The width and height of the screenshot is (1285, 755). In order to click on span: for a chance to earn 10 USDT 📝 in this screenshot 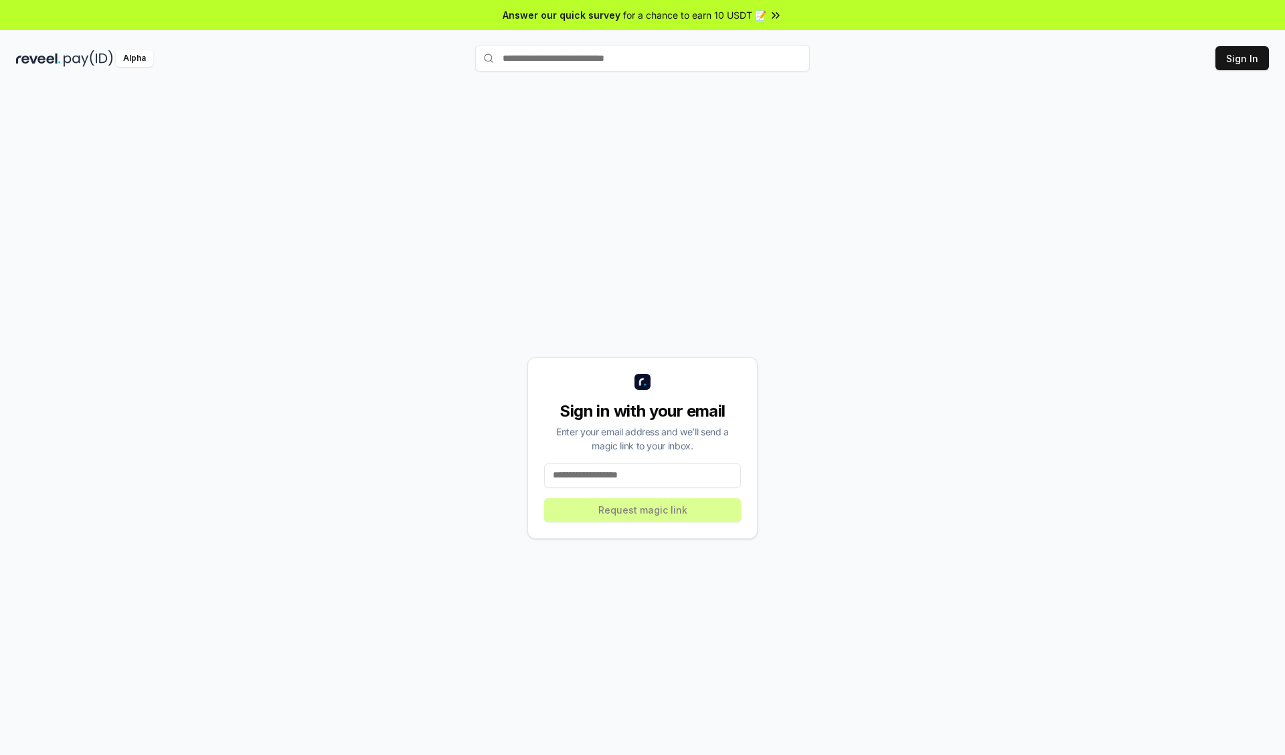, I will do `click(695, 15)`.